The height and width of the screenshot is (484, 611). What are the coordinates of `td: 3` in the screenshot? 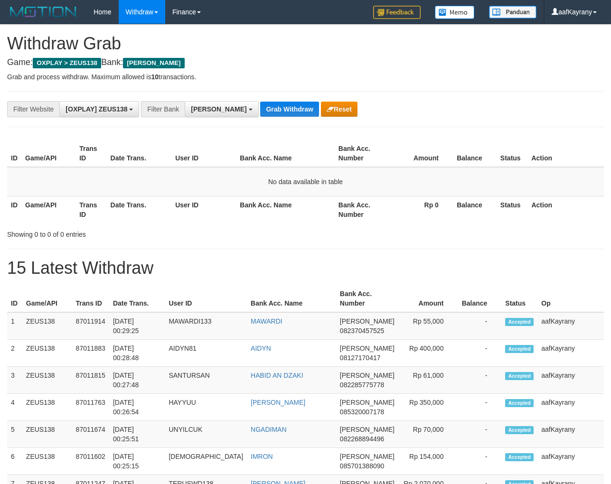 It's located at (15, 380).